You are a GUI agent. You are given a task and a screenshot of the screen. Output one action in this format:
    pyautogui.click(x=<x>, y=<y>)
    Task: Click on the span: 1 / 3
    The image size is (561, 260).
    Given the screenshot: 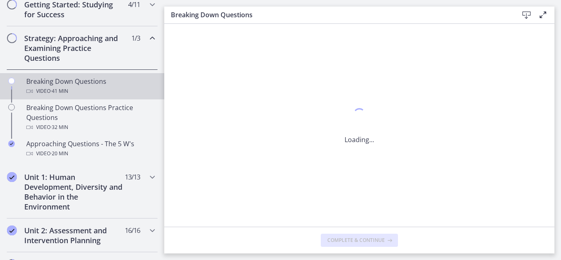 What is the action you would take?
    pyautogui.click(x=135, y=38)
    